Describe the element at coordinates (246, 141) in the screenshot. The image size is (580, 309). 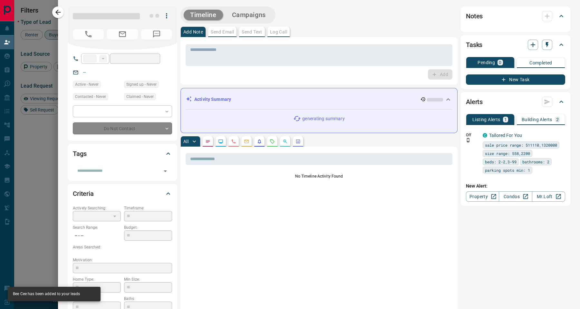
I see `svg: Emails` at that location.